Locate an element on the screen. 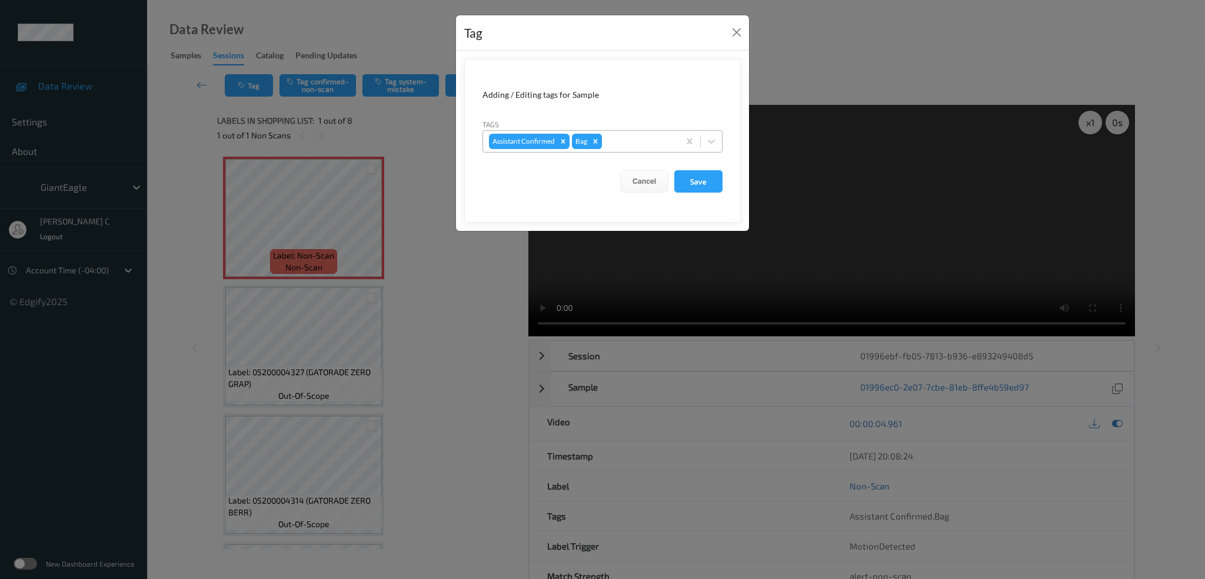  div: Adding / Editing tags for Sample is located at coordinates (603, 95).